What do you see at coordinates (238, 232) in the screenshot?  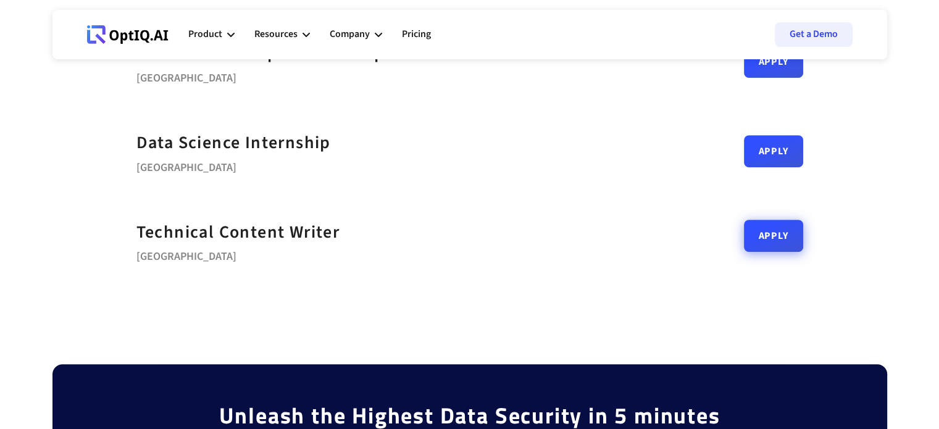 I see `strong: Technical Content Writer` at bounding box center [238, 232].